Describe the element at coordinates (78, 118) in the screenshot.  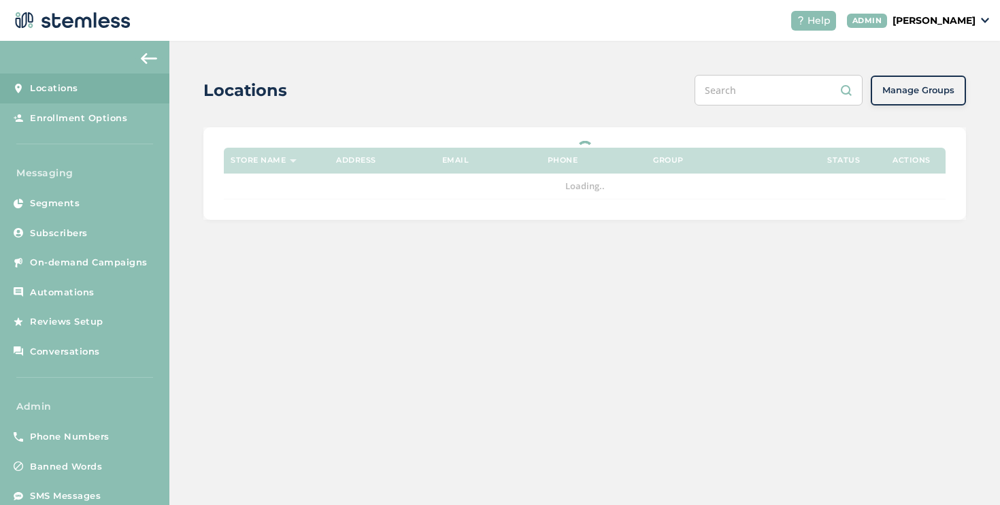
I see `span: Enrollment Options` at that location.